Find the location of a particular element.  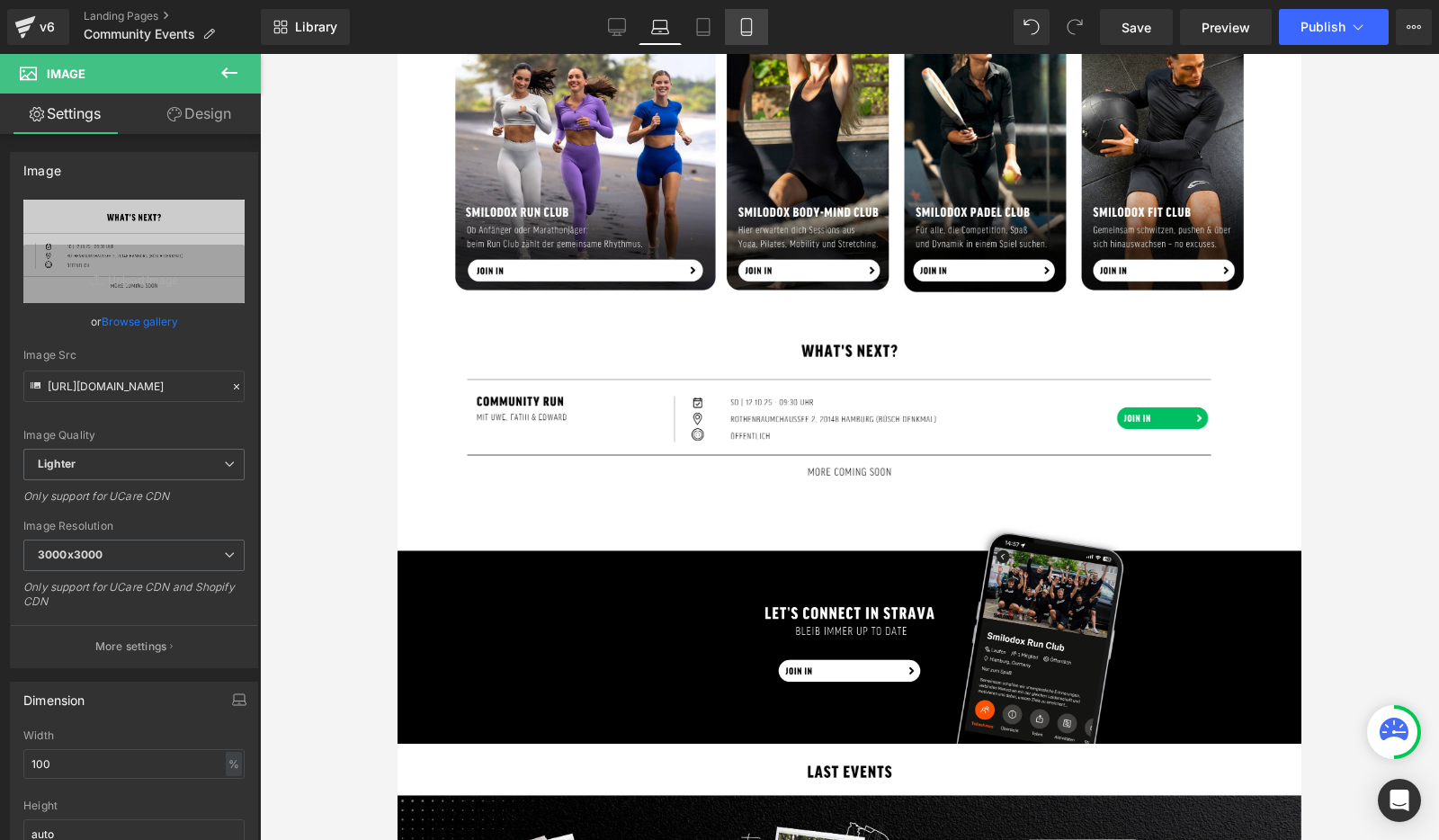

div: Image Quality is located at coordinates (134, 435).